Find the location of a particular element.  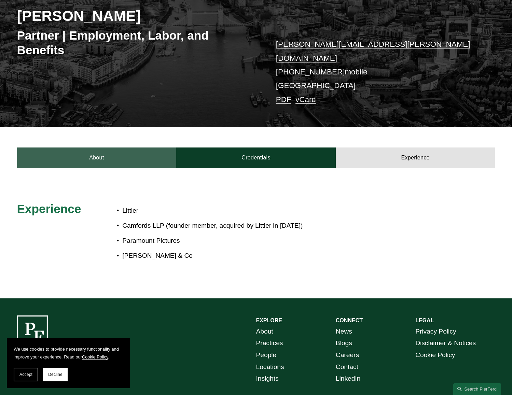

a: Locations is located at coordinates (270, 367).